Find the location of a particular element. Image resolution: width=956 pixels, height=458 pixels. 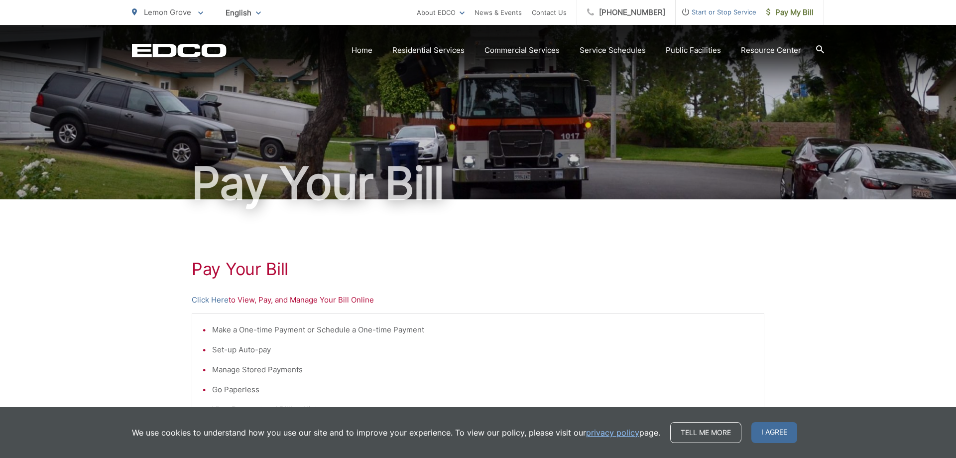

a: Resource Center is located at coordinates (771, 50).